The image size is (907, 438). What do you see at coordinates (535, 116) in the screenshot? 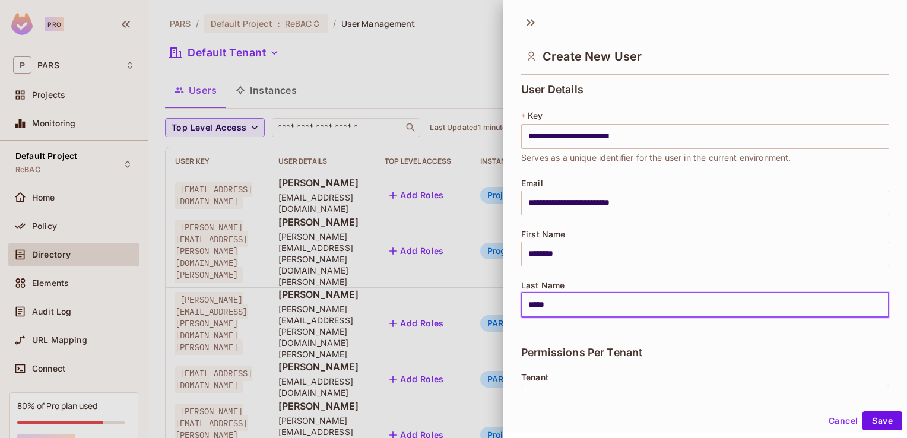
I see `span: Key` at bounding box center [535, 116].